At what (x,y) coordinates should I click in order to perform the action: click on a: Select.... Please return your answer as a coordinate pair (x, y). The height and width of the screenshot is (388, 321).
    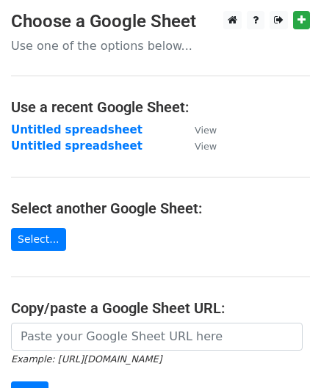
    Looking at the image, I should click on (38, 239).